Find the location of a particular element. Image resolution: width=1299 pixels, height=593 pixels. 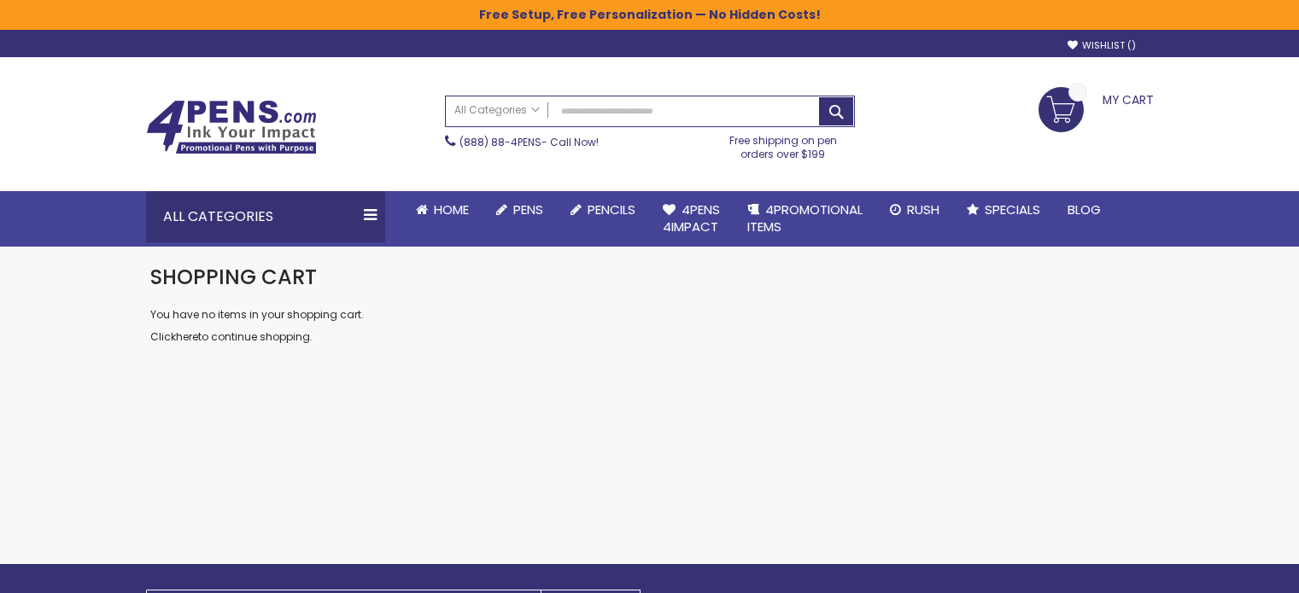

span: Pens is located at coordinates (528, 209).